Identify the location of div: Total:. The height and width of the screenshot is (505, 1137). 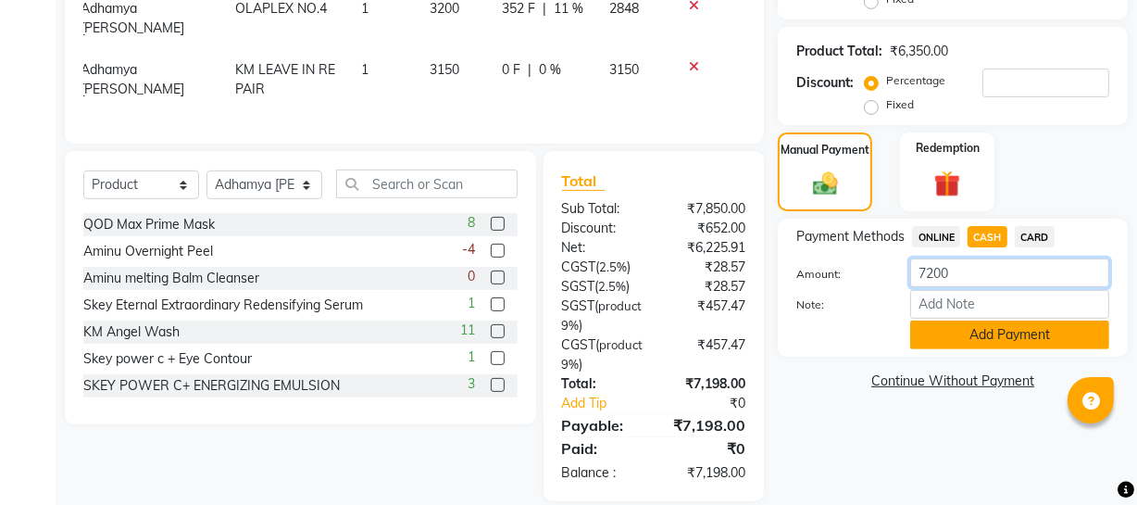
(601, 383).